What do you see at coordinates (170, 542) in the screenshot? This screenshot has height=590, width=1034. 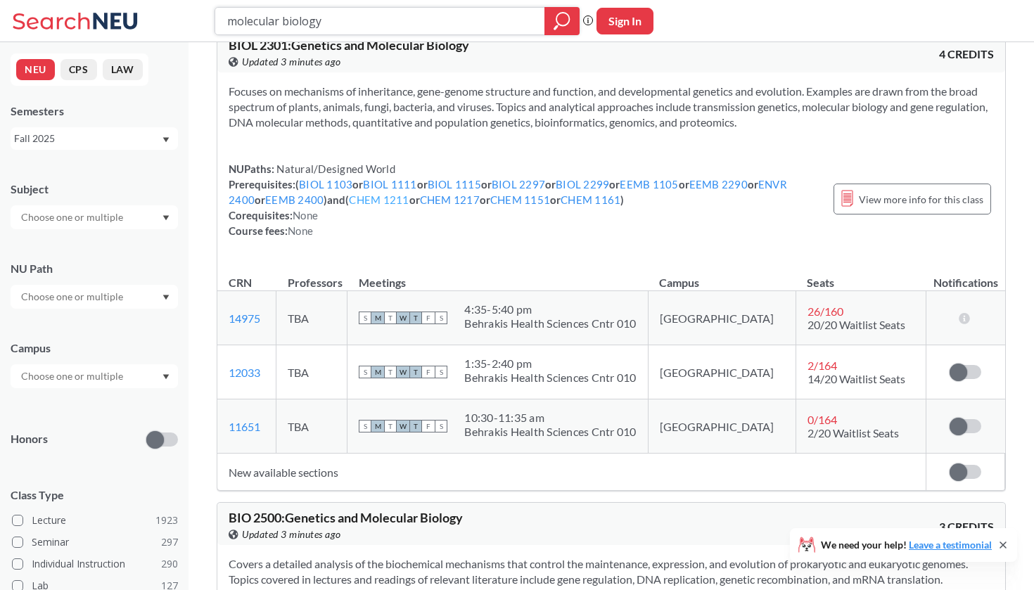 I see `span: 297` at bounding box center [170, 542].